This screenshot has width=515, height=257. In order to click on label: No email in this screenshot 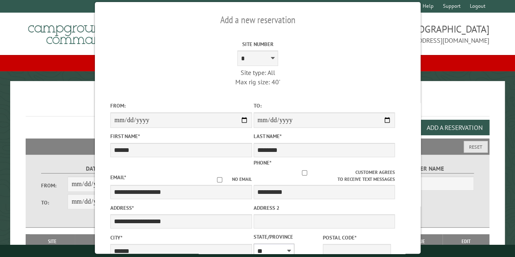, I will do `click(229, 179)`.